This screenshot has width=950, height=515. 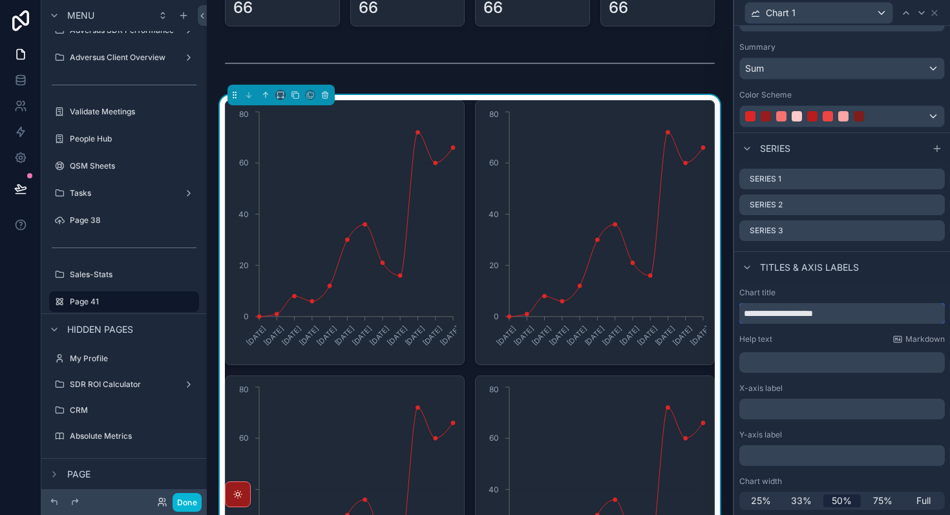 What do you see at coordinates (124, 220) in the screenshot?
I see `a: Page 38` at bounding box center [124, 220].